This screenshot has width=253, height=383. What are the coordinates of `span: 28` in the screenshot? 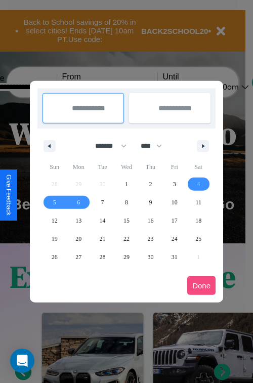 It's located at (103, 257).